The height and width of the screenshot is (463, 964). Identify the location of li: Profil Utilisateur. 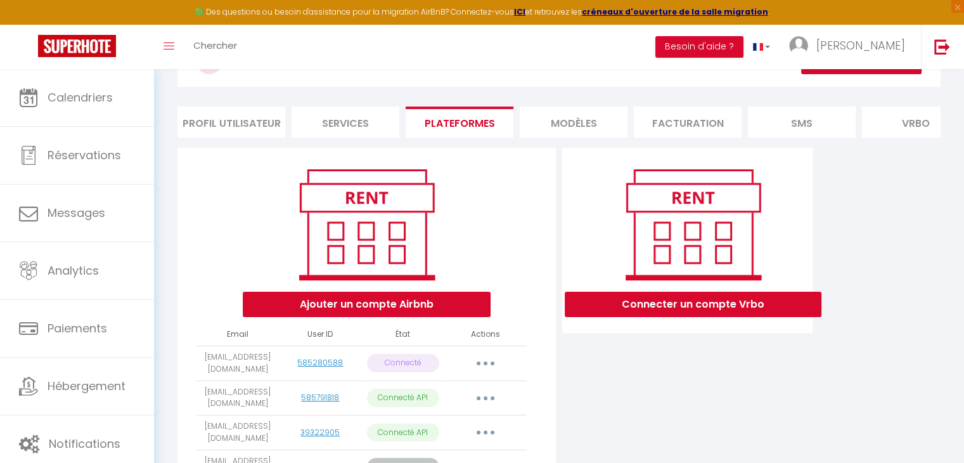
(231, 122).